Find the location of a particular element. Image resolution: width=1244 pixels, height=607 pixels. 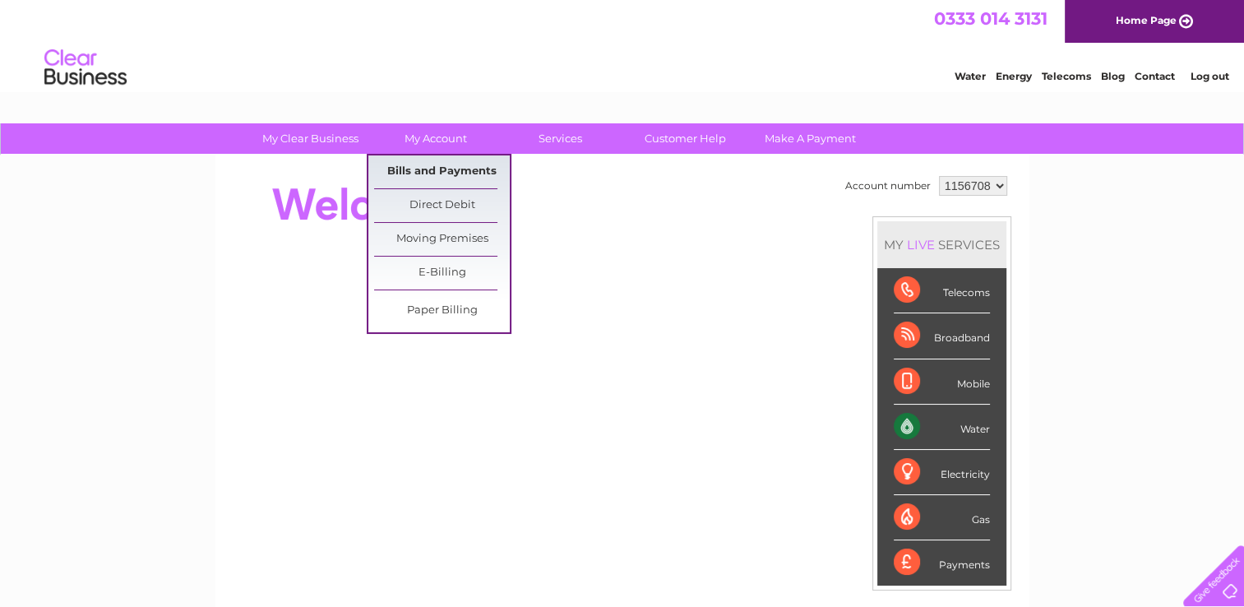

a: My Account is located at coordinates (435, 138).